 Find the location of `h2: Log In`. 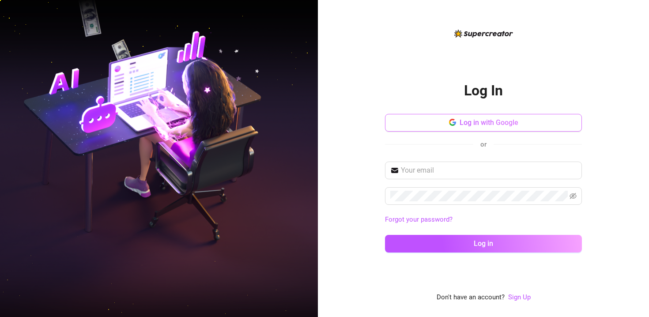

h2: Log In is located at coordinates (483, 91).